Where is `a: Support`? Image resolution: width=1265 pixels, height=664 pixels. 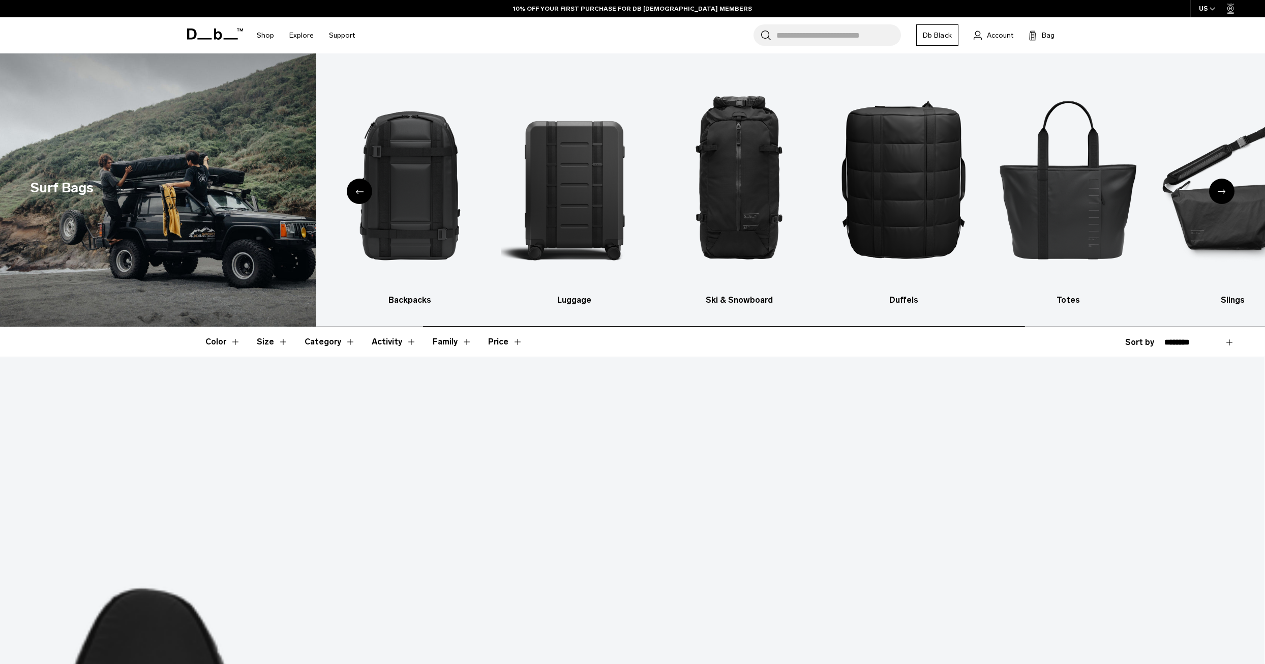 a: Support is located at coordinates (342, 35).